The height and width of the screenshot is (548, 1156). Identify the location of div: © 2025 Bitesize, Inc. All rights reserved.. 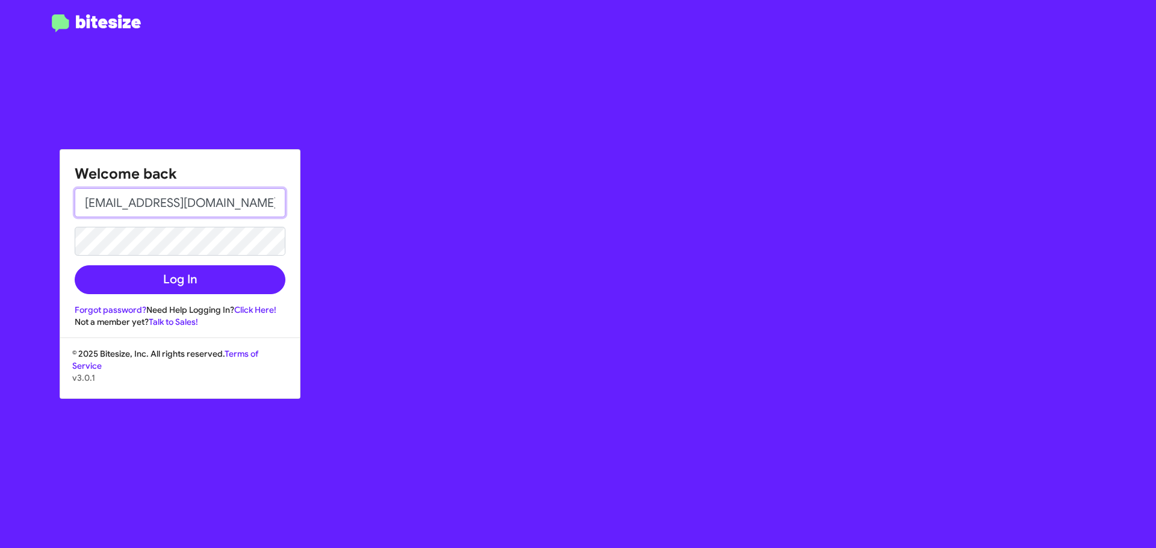
(180, 373).